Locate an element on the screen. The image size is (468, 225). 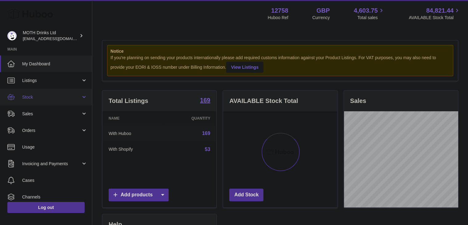
a: View Listings is located at coordinates (245, 67).